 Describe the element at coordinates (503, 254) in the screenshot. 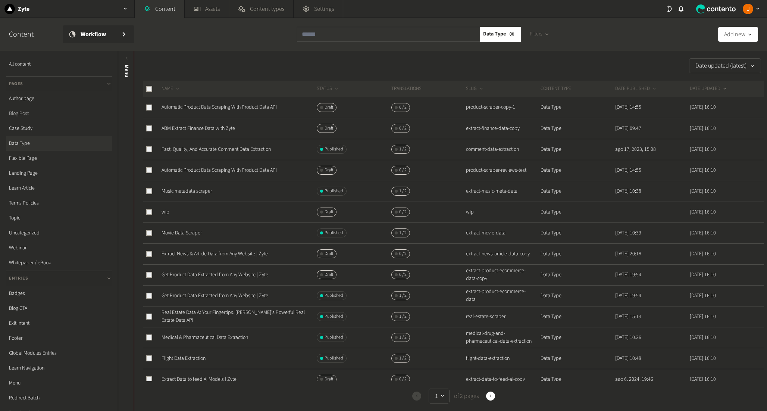

I see `td: extract-news-article-data-copy` at that location.